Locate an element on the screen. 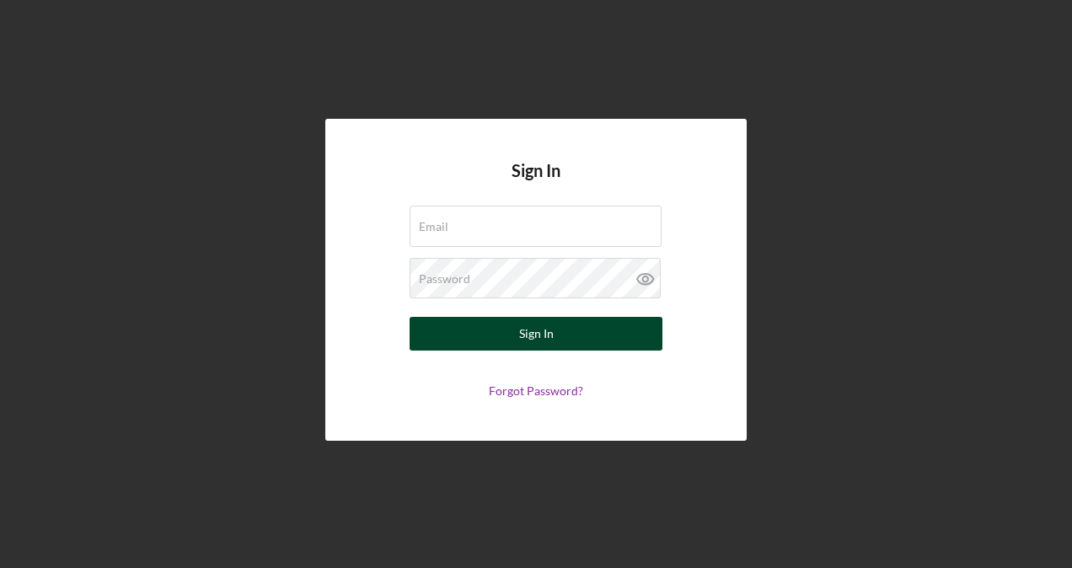  label: Password is located at coordinates (444, 279).